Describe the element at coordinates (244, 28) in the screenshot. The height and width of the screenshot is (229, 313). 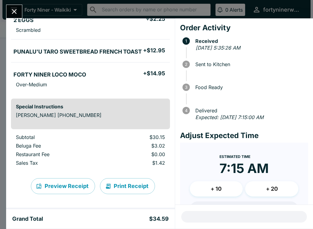
I see `h4: Order Activity` at that location.